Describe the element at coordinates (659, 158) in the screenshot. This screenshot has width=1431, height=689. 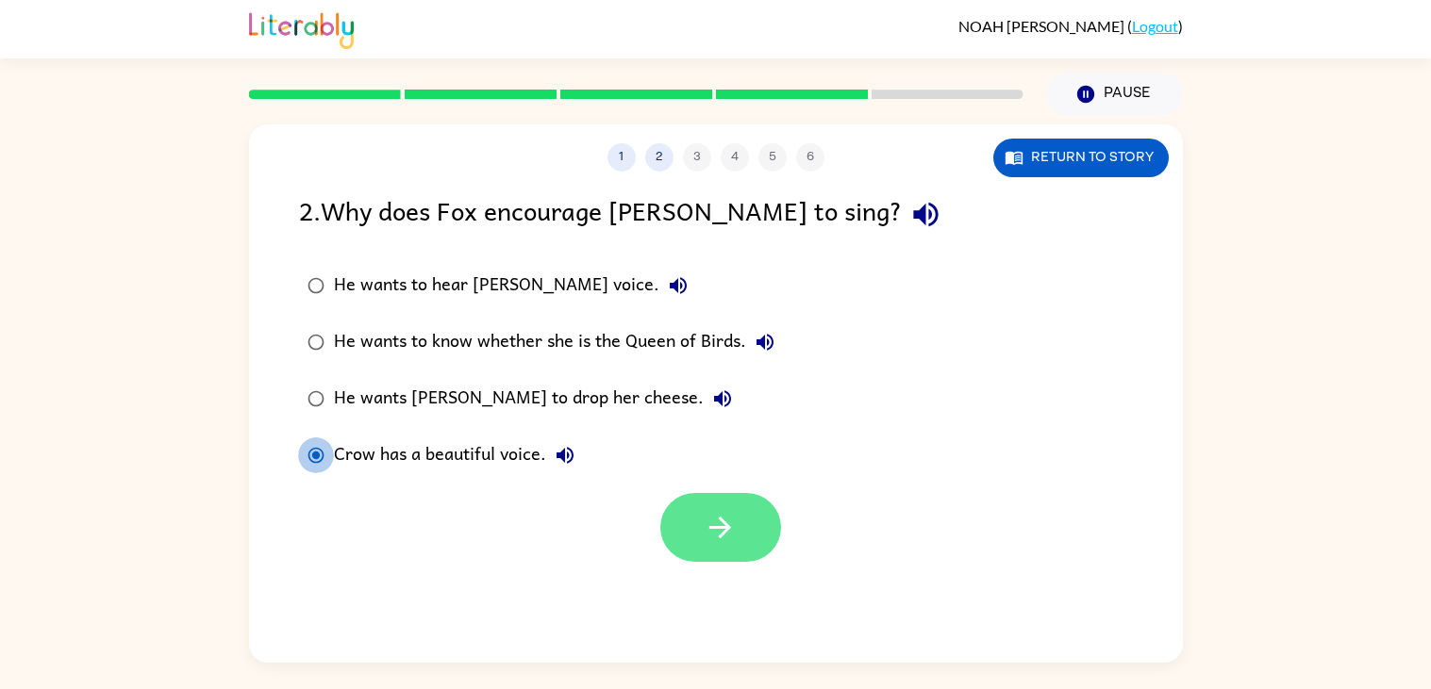
I see `button: 2` at that location.